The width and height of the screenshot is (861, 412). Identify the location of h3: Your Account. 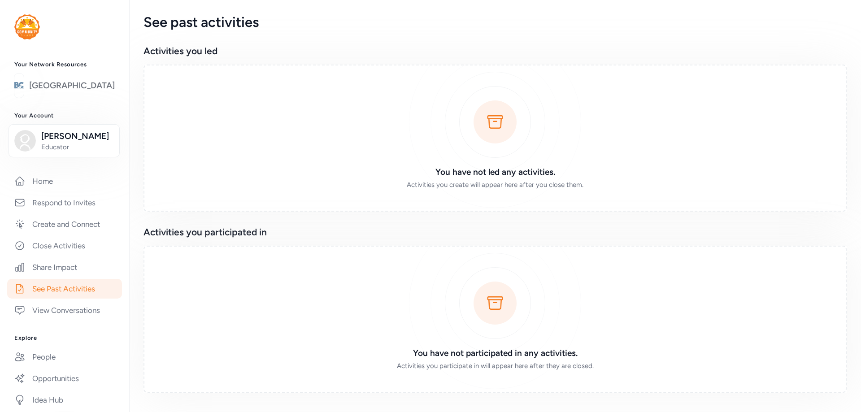
(65, 116).